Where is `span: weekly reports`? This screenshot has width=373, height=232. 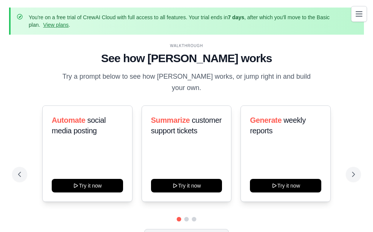
span: weekly reports is located at coordinates (277, 126).